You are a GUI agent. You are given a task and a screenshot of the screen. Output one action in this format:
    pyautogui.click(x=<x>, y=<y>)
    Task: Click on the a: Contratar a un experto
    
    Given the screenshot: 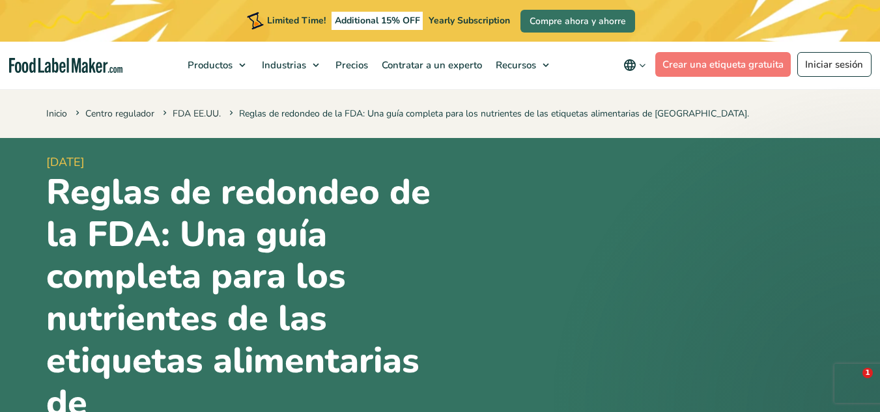 What is the action you would take?
    pyautogui.click(x=431, y=65)
    